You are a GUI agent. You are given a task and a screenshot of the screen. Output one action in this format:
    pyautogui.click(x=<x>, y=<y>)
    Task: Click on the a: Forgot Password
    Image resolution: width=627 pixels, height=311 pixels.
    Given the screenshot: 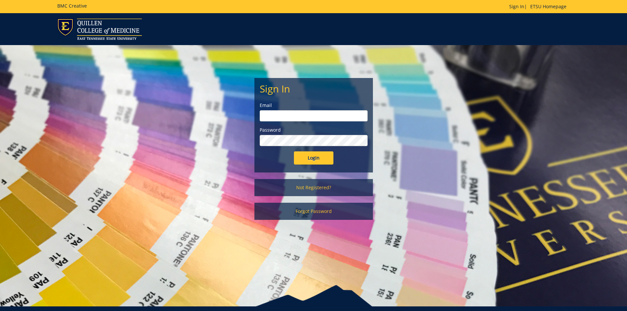 What is the action you would take?
    pyautogui.click(x=314, y=211)
    